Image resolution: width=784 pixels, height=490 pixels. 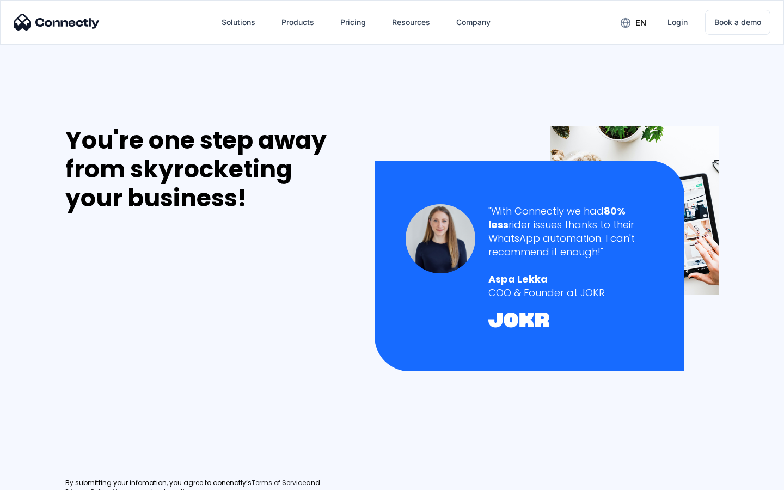 I want to click on div: Pricing, so click(x=353, y=22).